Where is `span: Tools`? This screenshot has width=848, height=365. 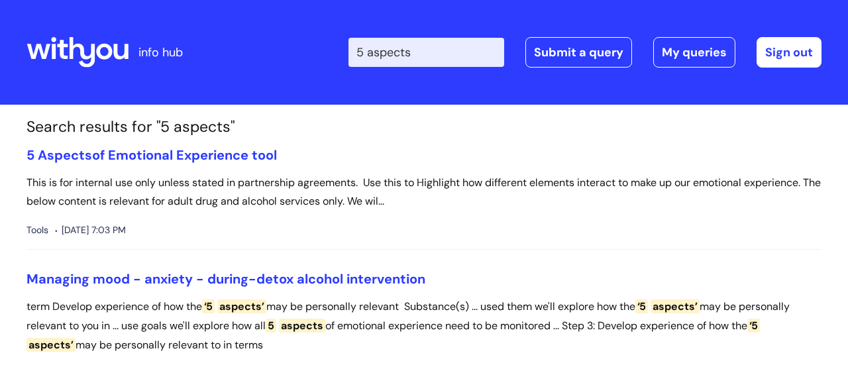
span: Tools is located at coordinates (37, 230).